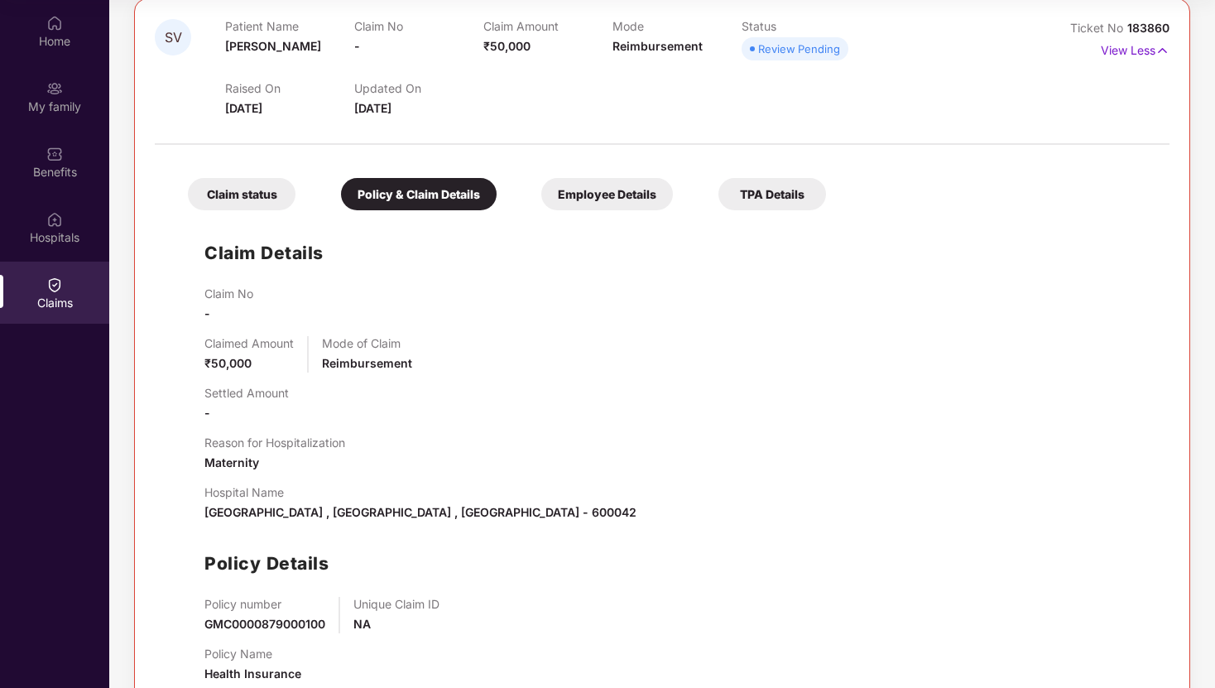 This screenshot has height=688, width=1215. What do you see at coordinates (1162, 50) in the screenshot?
I see `img: svg+xml;base64,PHN2ZyB4bWxucz0iaHR0cDovL3d3dy53My5vcmcvMjAwMC9zdmciIHdpZHRoPSIxNyIgaGVpZ2h0PSIxNy...` at bounding box center [1162, 50].